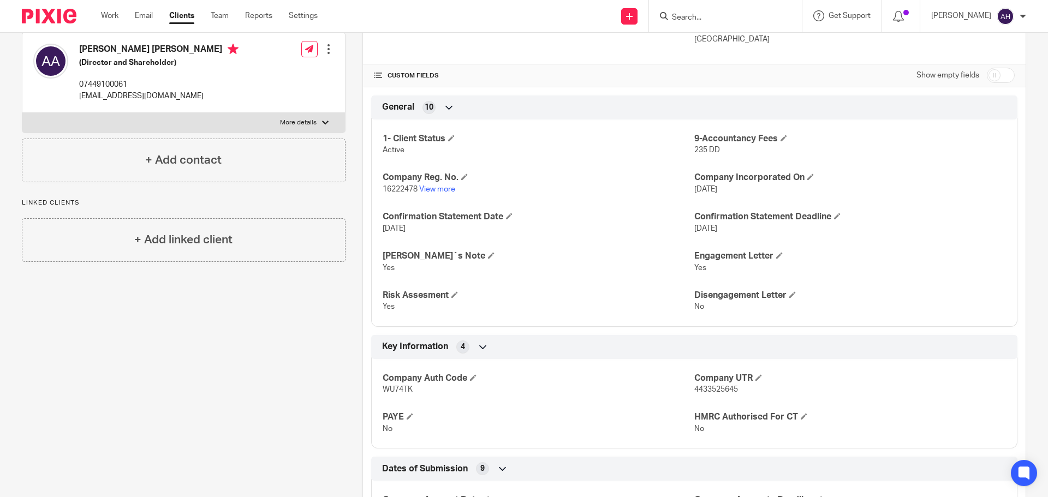 This screenshot has width=1048, height=497. Describe the element at coordinates (394, 150) in the screenshot. I see `span: Active` at that location.